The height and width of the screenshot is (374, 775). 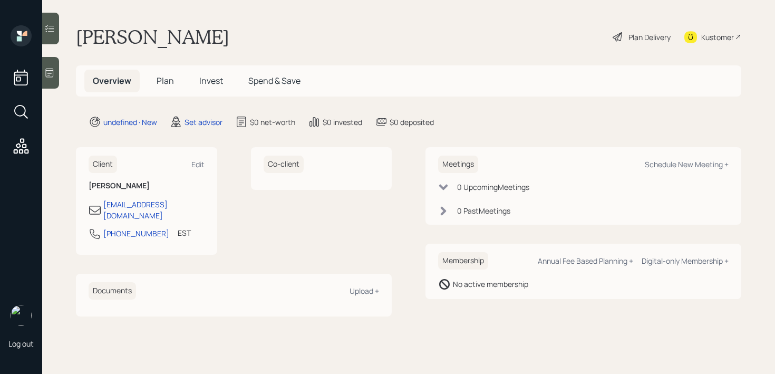 I want to click on h6: Membership, so click(x=463, y=260).